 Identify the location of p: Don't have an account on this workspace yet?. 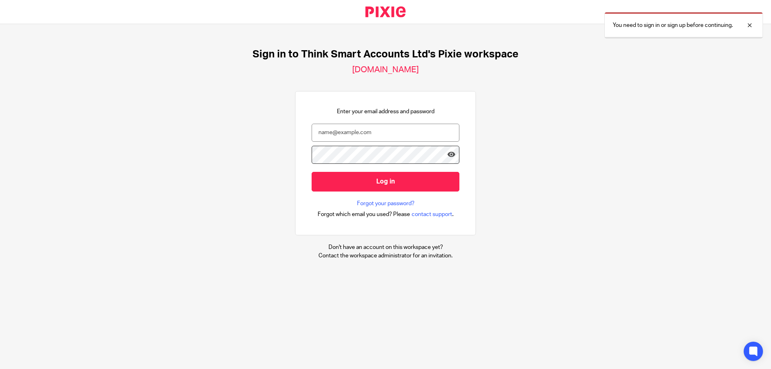
(385, 247).